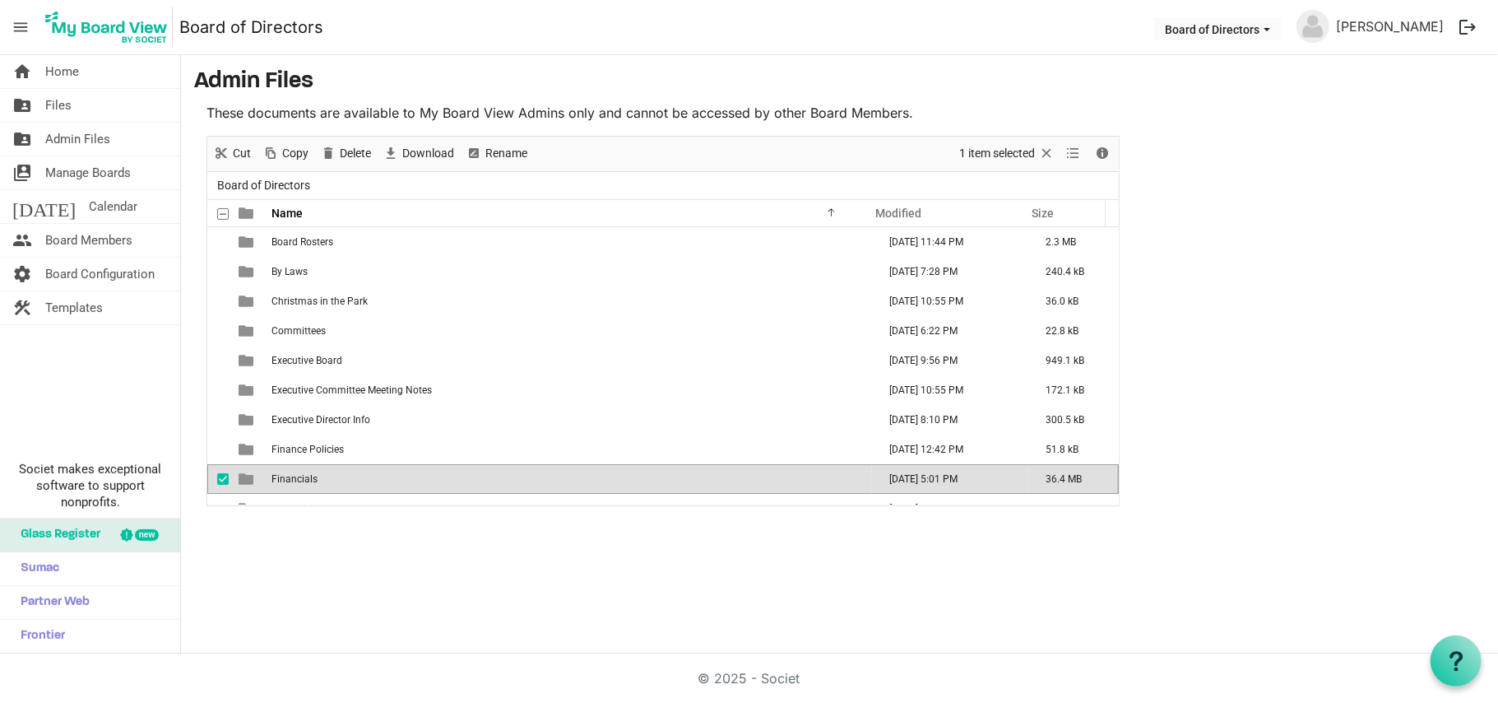 This screenshot has width=1498, height=703. What do you see at coordinates (1074, 331) in the screenshot?
I see `td: 22.8 kB is template cell column header Size` at bounding box center [1074, 331].